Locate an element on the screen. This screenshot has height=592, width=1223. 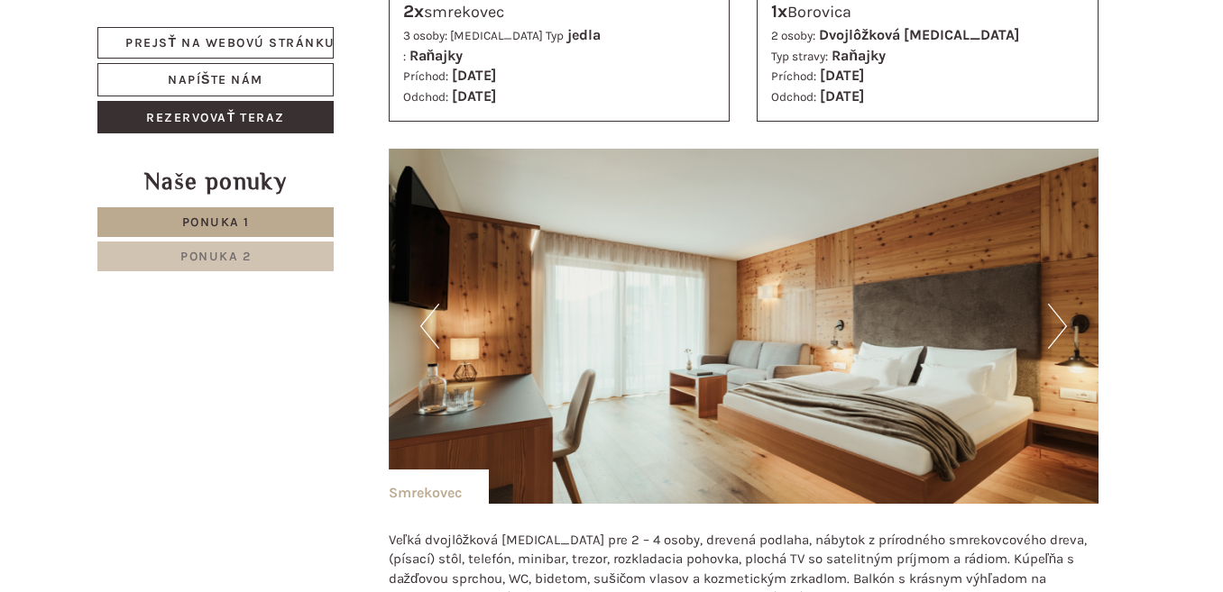
img: obrázok is located at coordinates (744, 326).